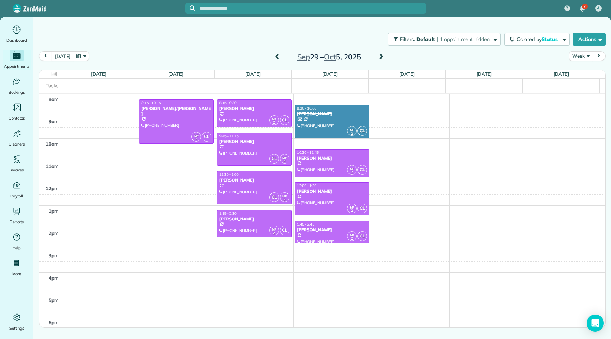 Image resolution: width=611 pixels, height=339 pixels. What do you see at coordinates (54, 121) in the screenshot?
I see `span: 9am` at bounding box center [54, 121].